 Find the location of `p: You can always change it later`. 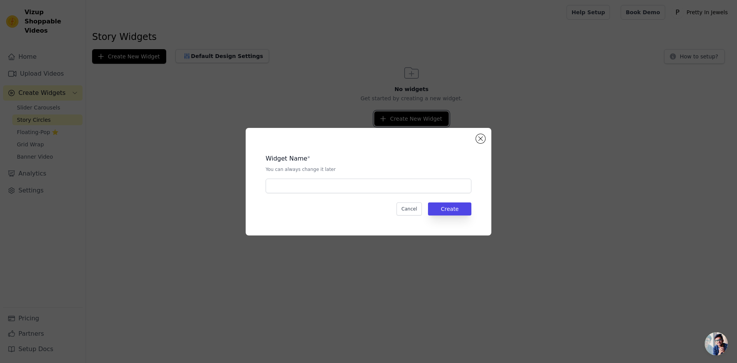

p: You can always change it later is located at coordinates (368, 169).